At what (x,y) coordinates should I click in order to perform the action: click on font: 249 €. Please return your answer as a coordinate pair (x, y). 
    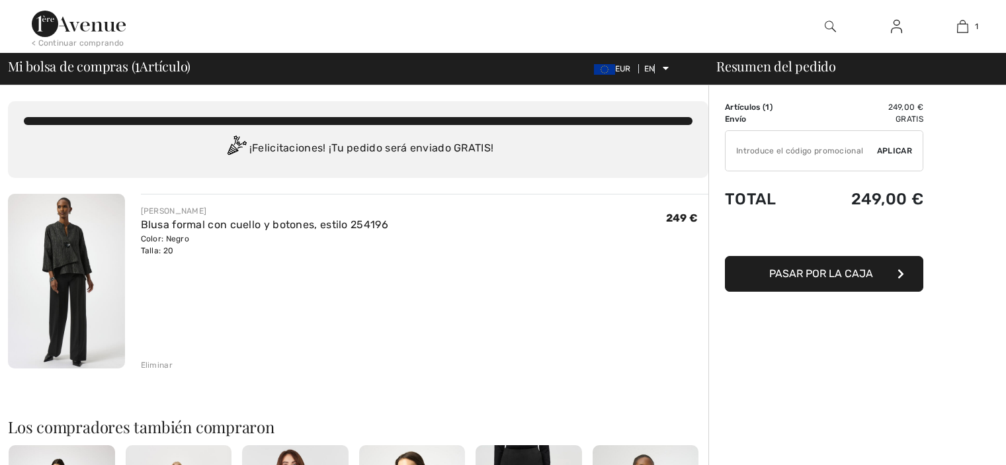
    Looking at the image, I should click on (682, 218).